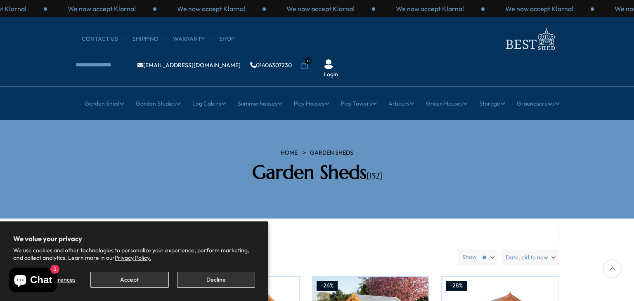  What do you see at coordinates (134, 254) in the screenshot?
I see `p: We use cookies and other technologies to personalize your experience, perform marketing, and coll...` at bounding box center [134, 254].